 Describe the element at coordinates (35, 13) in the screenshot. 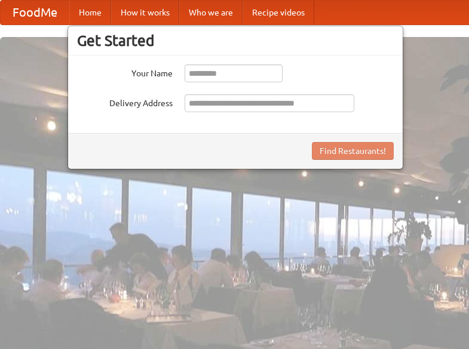

I see `a: FoodMe` at that location.